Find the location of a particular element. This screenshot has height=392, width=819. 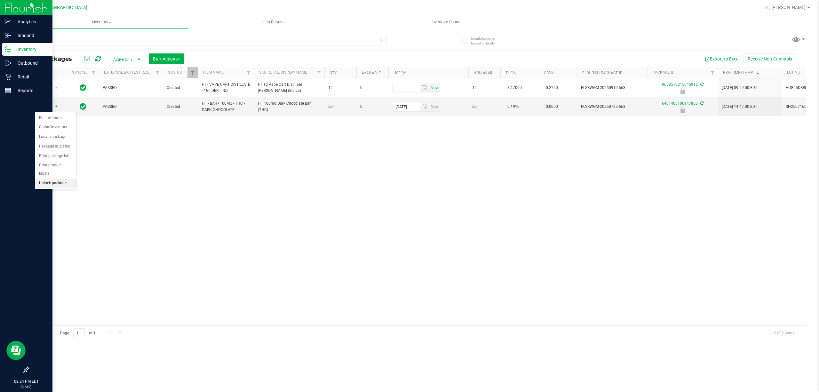

span: FLSRWGM-20250725-663 is located at coordinates (612, 106).